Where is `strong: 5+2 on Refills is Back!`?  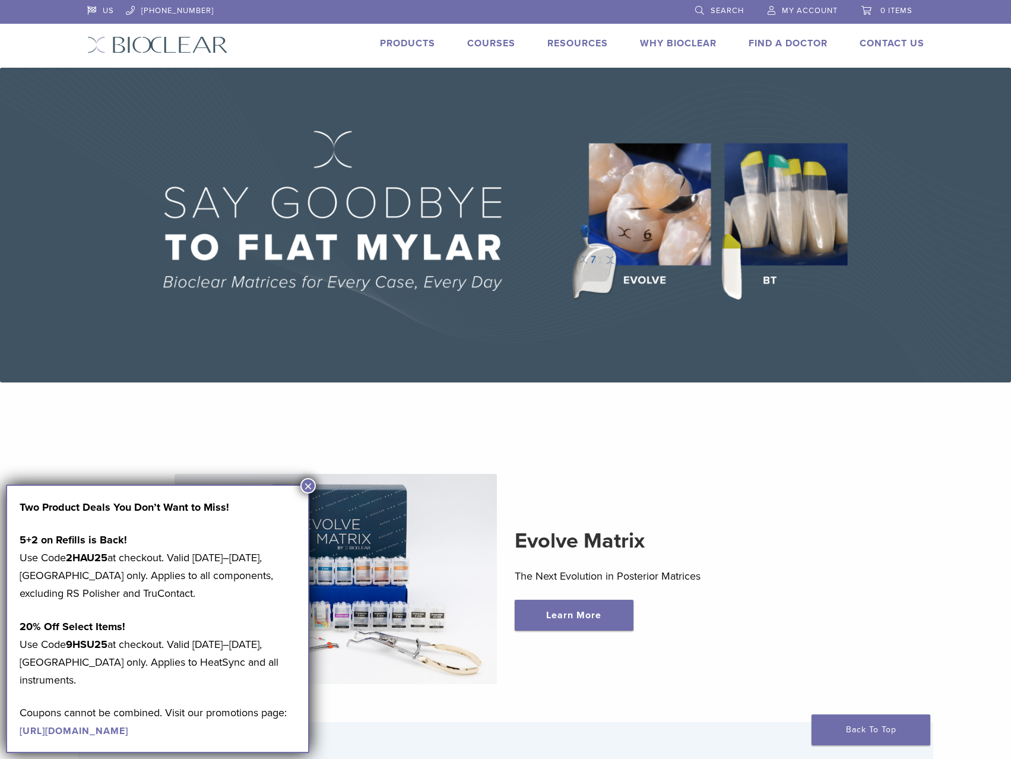 strong: 5+2 on Refills is Back! is located at coordinates (73, 540).